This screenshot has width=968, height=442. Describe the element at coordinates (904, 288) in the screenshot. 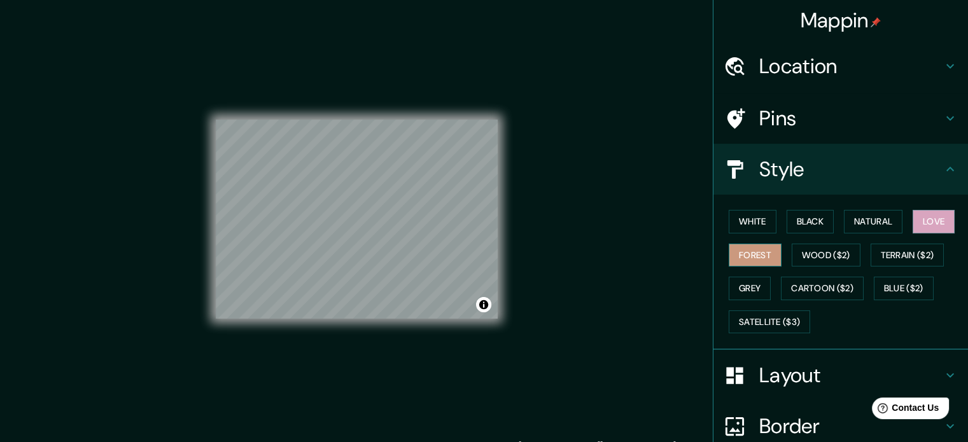

I see `button: Blue ($2)` at that location.